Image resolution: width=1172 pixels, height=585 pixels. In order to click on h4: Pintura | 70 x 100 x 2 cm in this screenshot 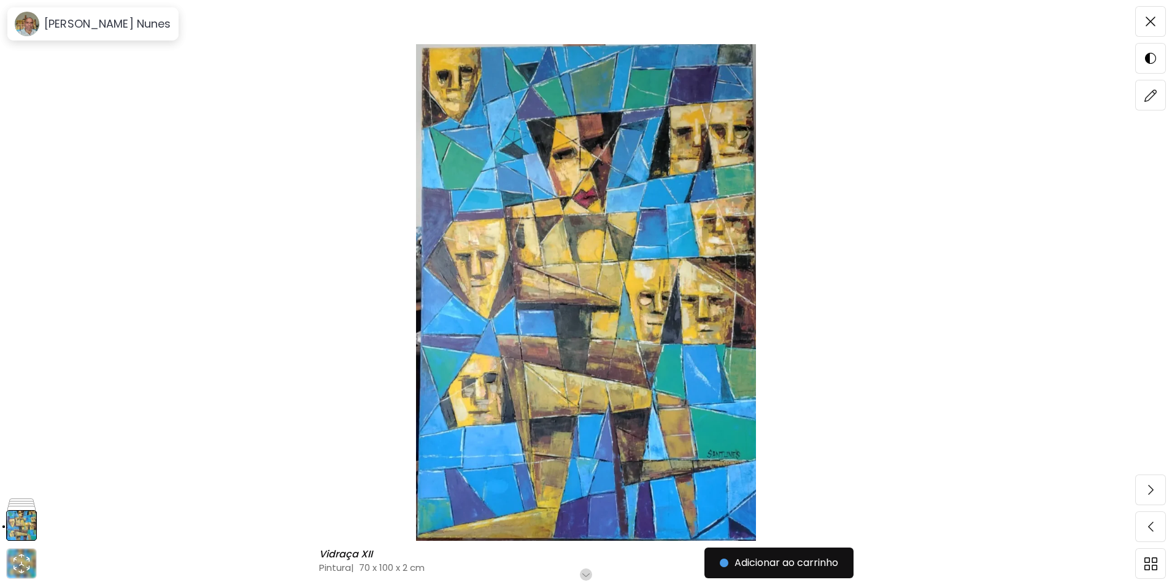, I will do `click(528, 567)`.